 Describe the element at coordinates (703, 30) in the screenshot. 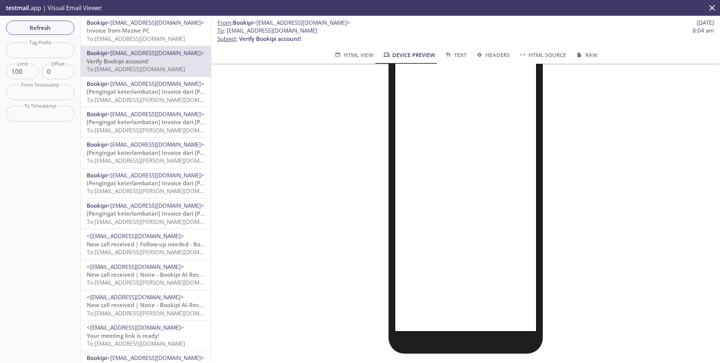

I see `span: 8:04 am` at that location.